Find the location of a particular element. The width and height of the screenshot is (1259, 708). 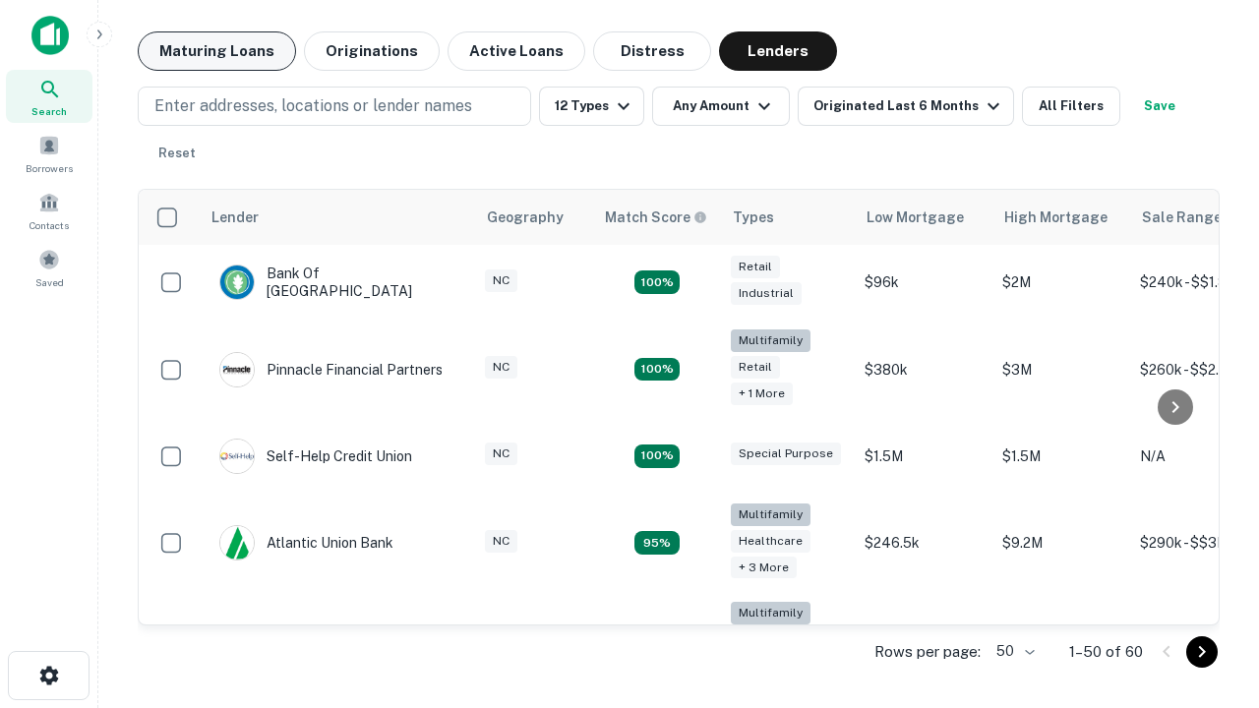

button: Enter addresses, locations or lender names is located at coordinates (335, 106).